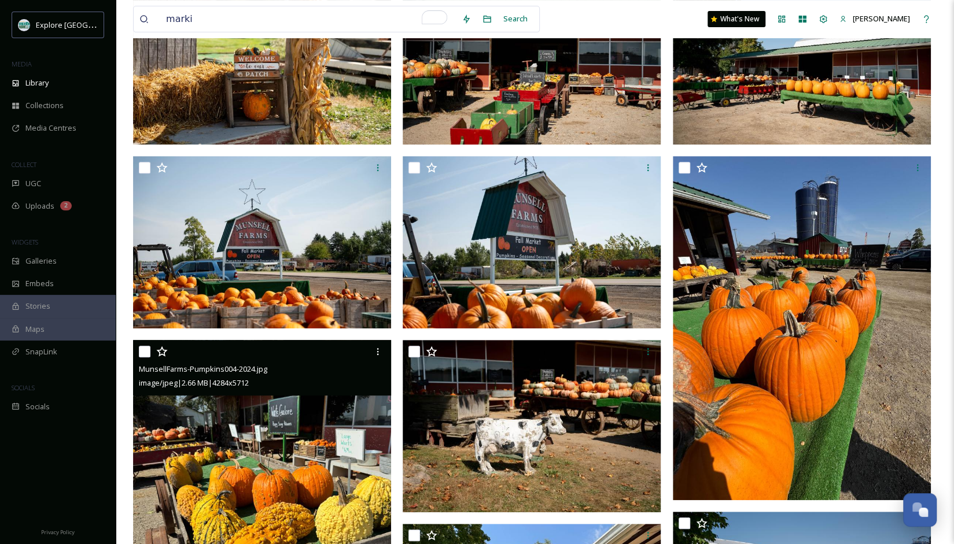 The width and height of the screenshot is (954, 544). I want to click on img: MunsellFarms-Sign000-2024.jpg, so click(262, 242).